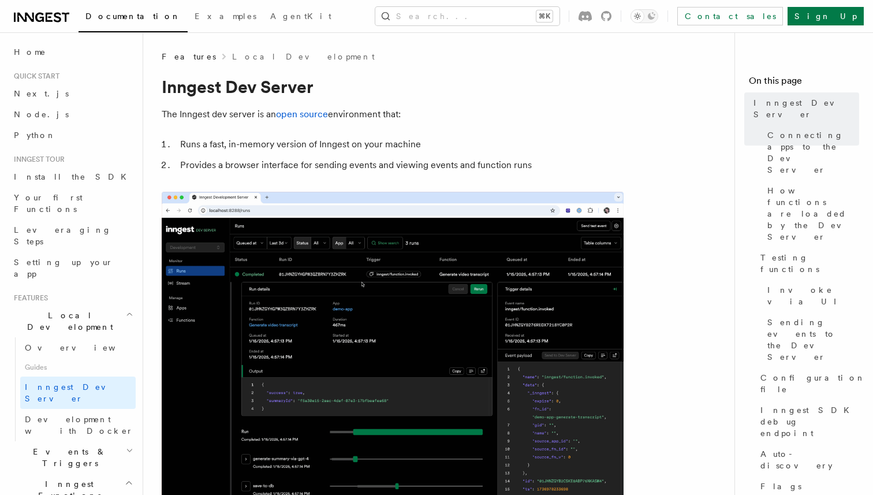 The image size is (873, 495). I want to click on span: How functions are loaded by the Dev Server, so click(813, 214).